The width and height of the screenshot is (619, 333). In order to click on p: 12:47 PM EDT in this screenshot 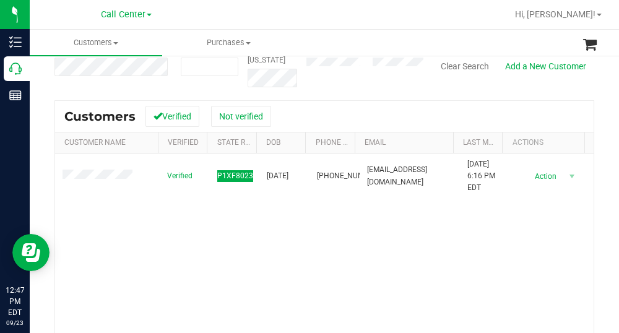, I will do `click(15, 301)`.